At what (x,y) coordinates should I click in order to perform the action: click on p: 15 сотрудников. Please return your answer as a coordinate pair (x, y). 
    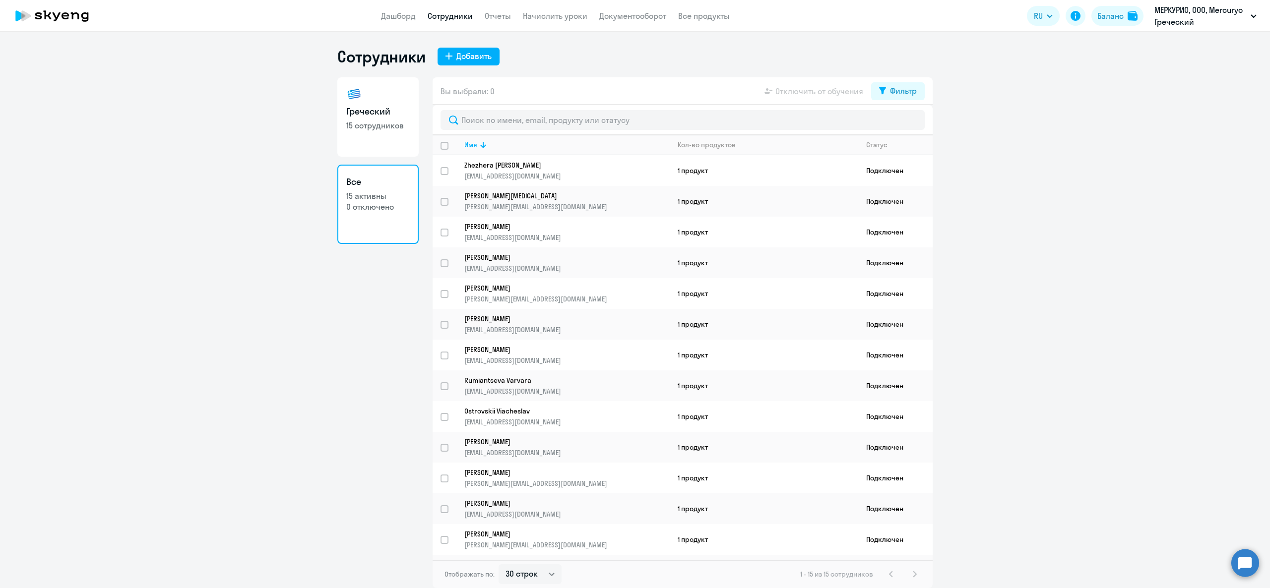
    Looking at the image, I should click on (378, 126).